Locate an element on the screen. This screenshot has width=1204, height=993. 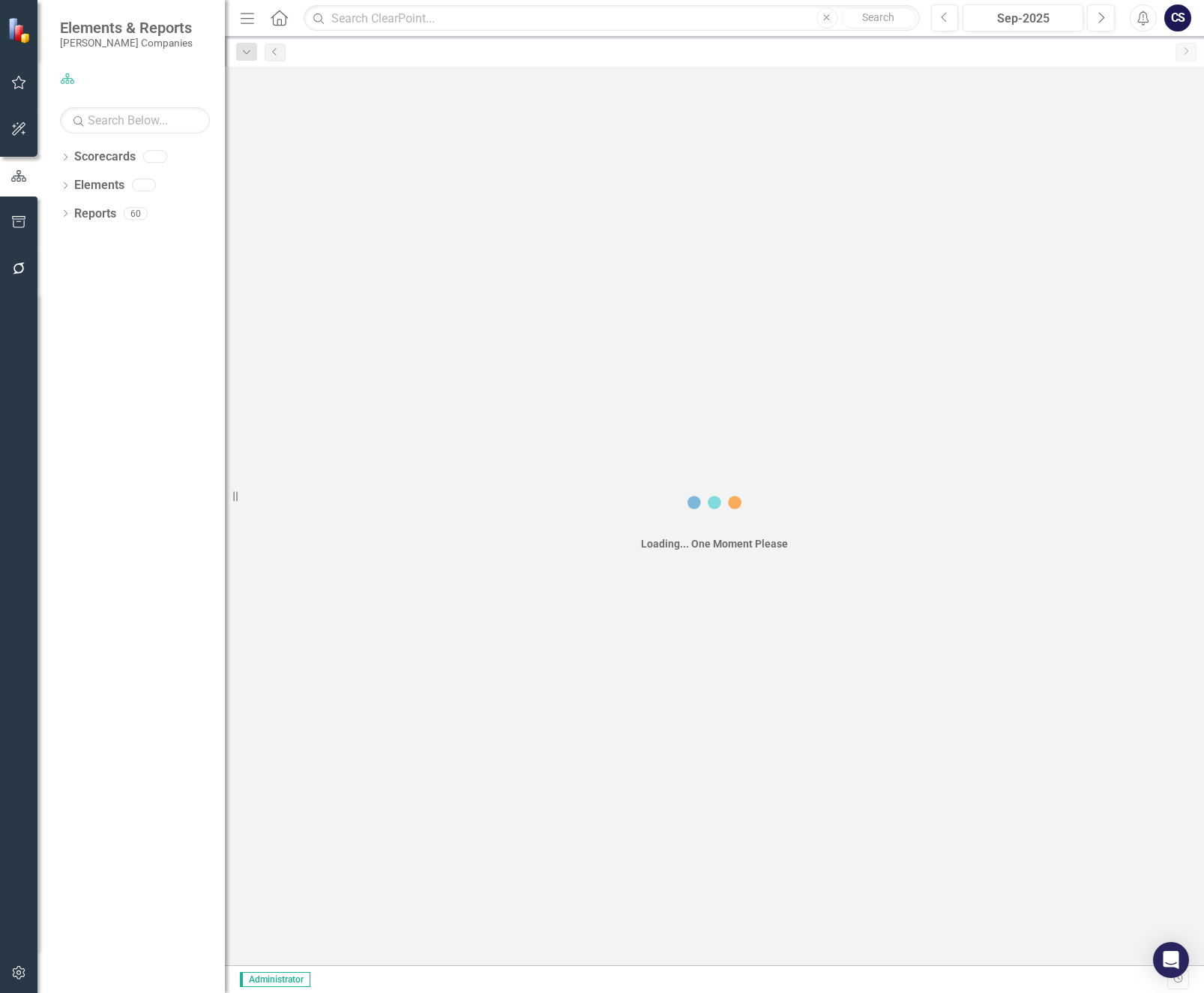
input: Search ClearPoint... is located at coordinates (611, 18).